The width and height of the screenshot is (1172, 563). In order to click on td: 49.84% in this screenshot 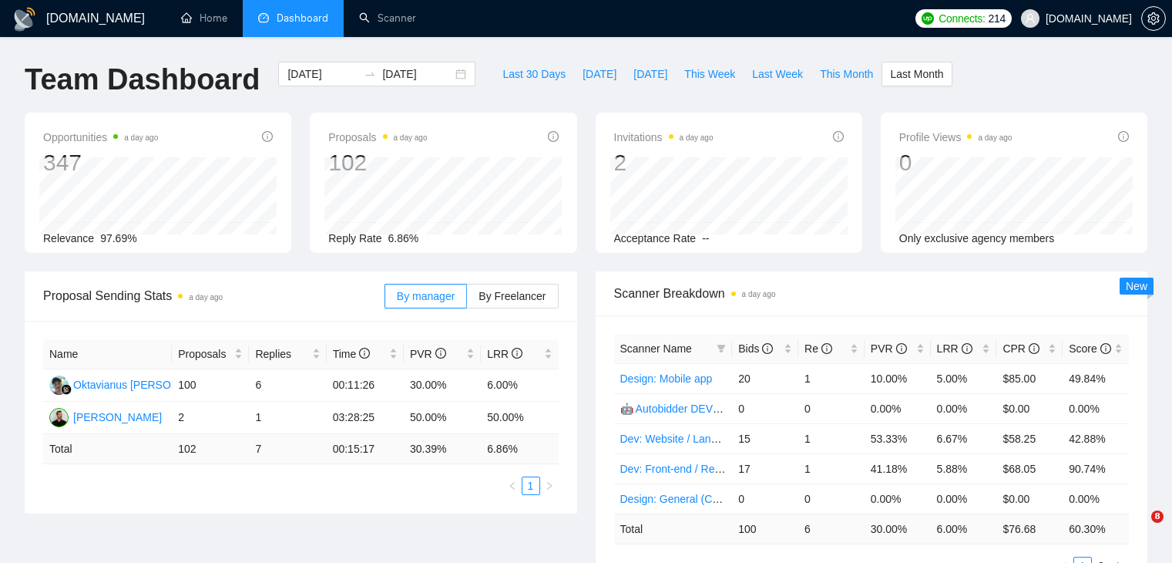, I will do `click(1096, 378)`.